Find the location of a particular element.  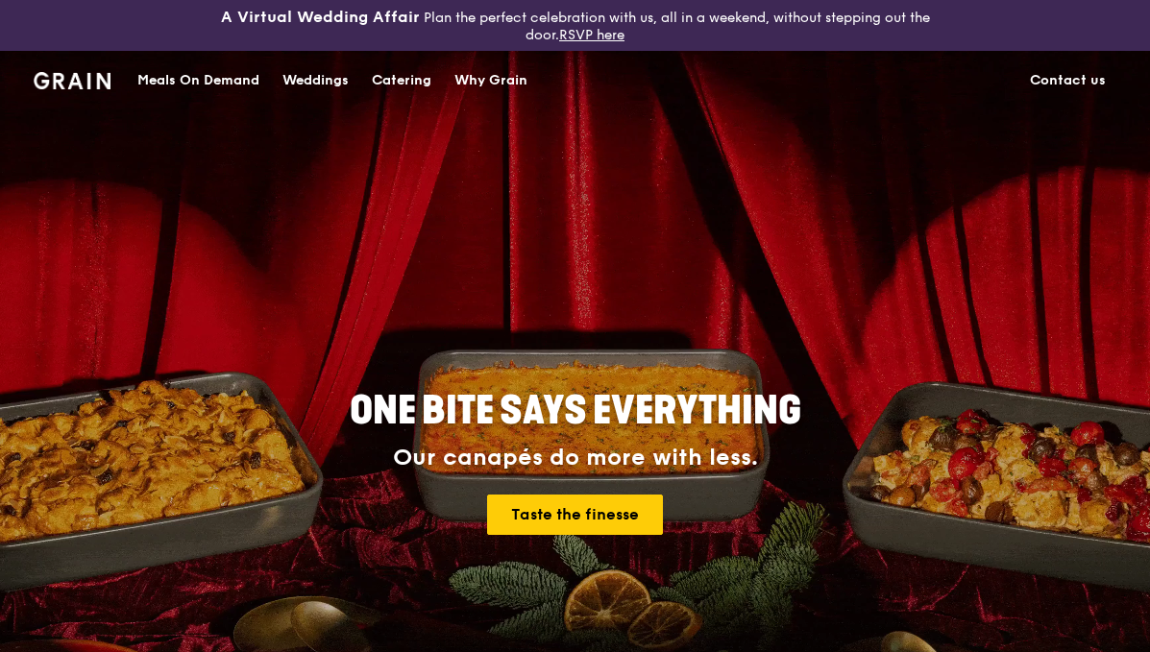

div: Plan the perfect celebration with us, all in a weekend, without stepping out the door. is located at coordinates (576, 25).